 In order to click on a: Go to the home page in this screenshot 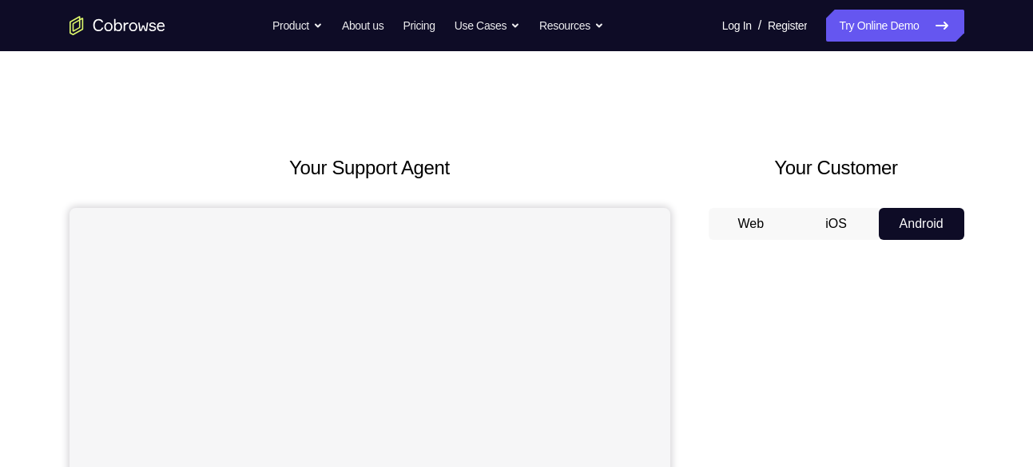, I will do `click(117, 26)`.